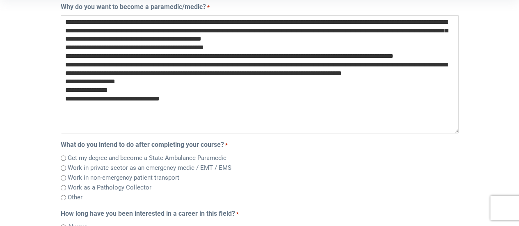 This screenshot has height=226, width=519. I want to click on label: Work in non-emergency patient transport, so click(124, 178).